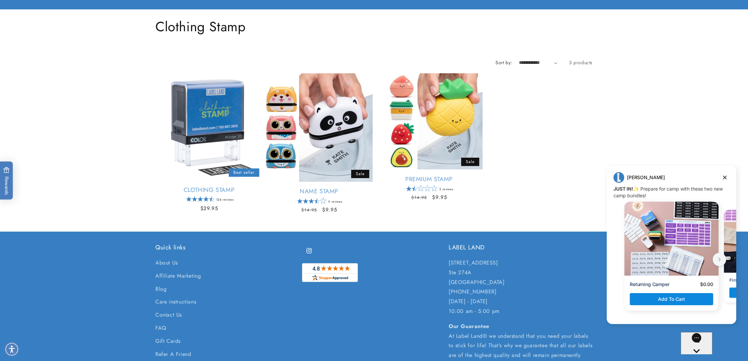  Describe the element at coordinates (178, 276) in the screenshot. I see `a: Affiliate Marketing` at that location.